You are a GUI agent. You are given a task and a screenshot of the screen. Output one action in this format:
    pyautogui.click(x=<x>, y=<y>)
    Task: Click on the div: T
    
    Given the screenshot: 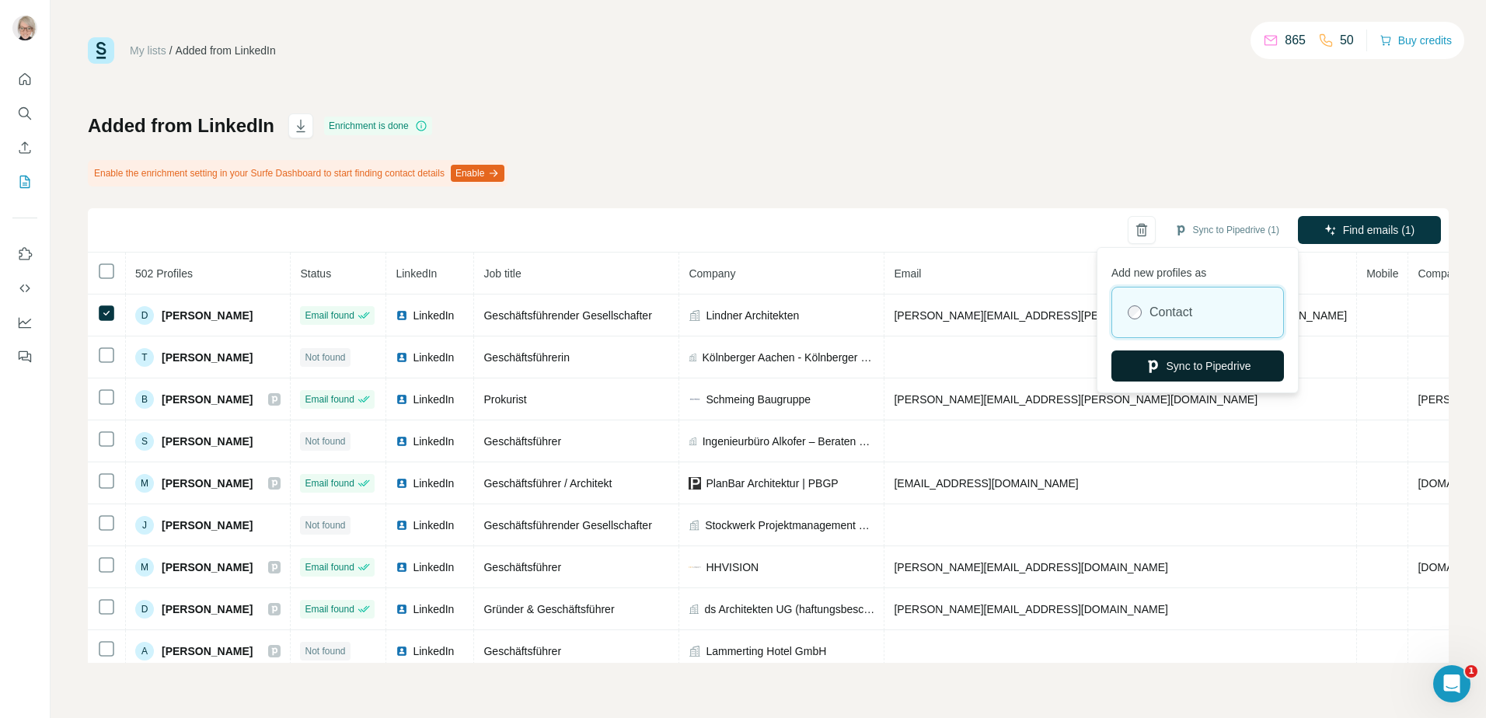 What is the action you would take?
    pyautogui.click(x=145, y=358)
    